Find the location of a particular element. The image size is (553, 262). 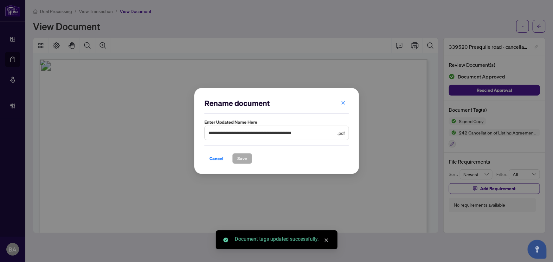

button: Save is located at coordinates (242, 159).